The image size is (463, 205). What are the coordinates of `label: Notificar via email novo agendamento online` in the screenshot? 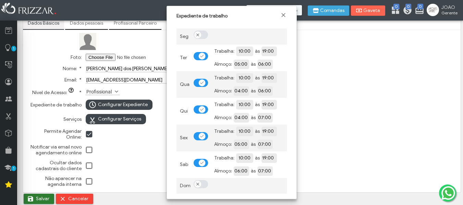 It's located at (56, 150).